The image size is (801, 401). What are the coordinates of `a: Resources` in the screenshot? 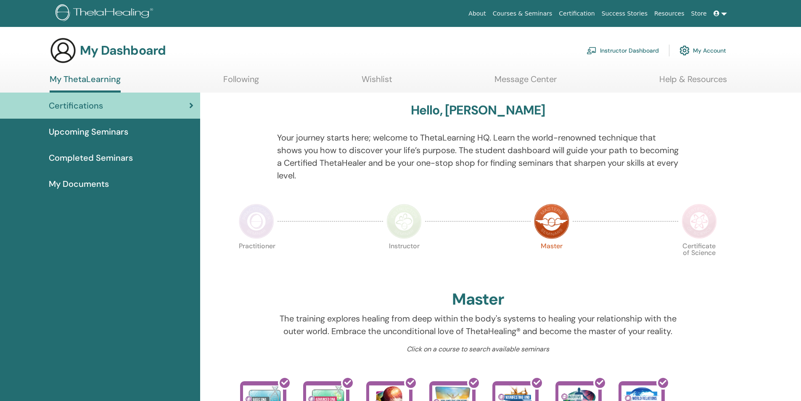 It's located at (669, 13).